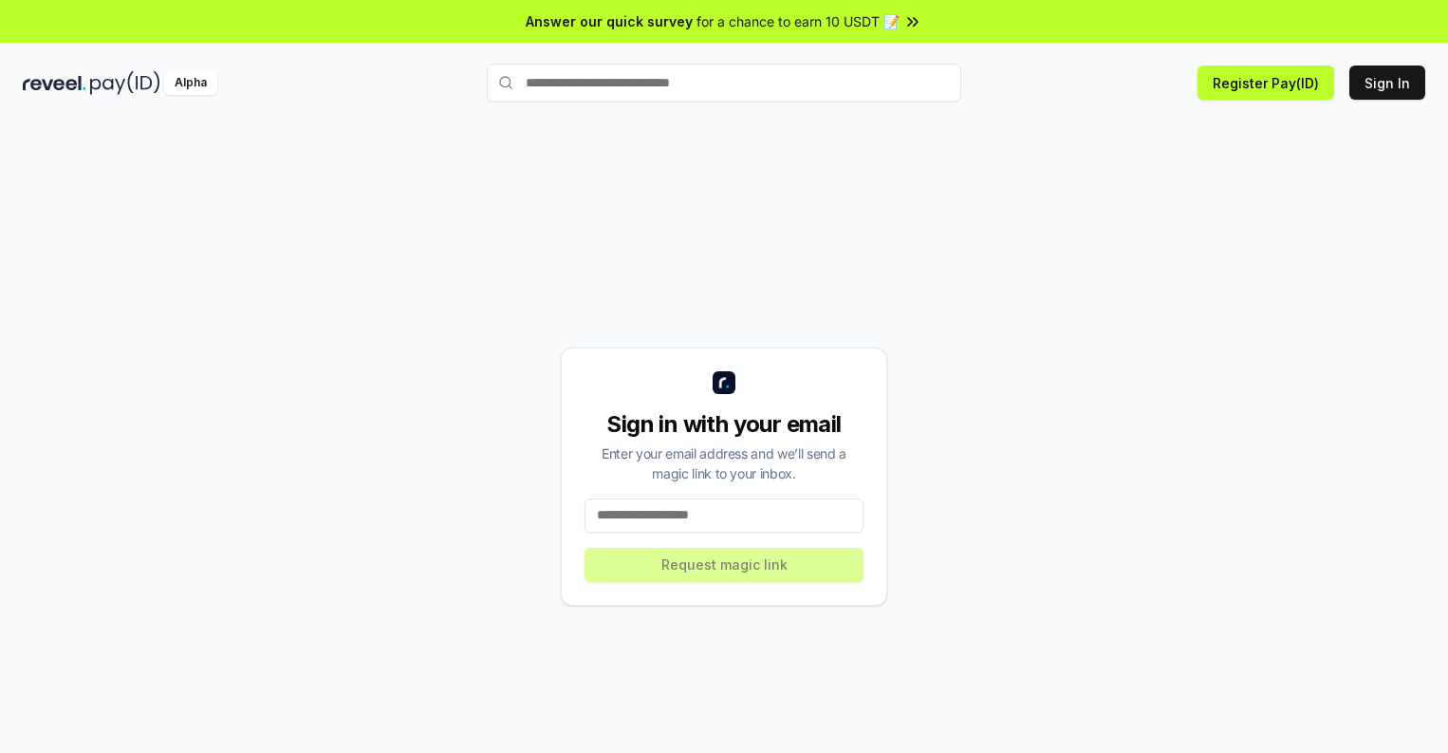  What do you see at coordinates (609, 21) in the screenshot?
I see `span: Answer our quick survey` at bounding box center [609, 21].